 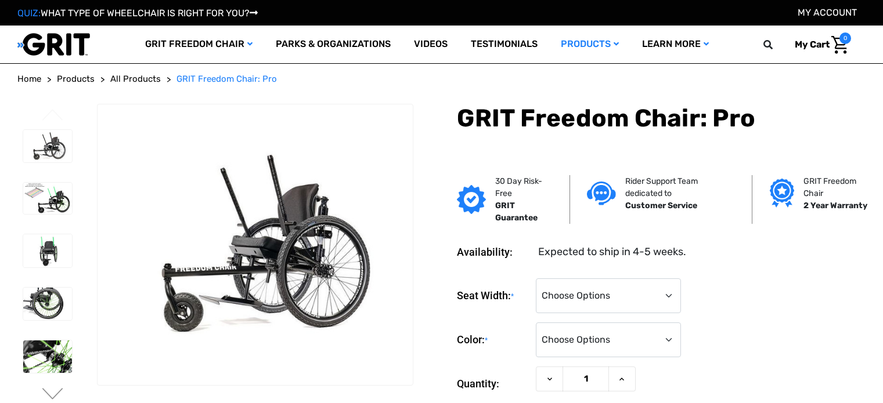 I want to click on img: GRIT All-Terrain Wheelchair and Mobility Equipment, so click(x=53, y=44).